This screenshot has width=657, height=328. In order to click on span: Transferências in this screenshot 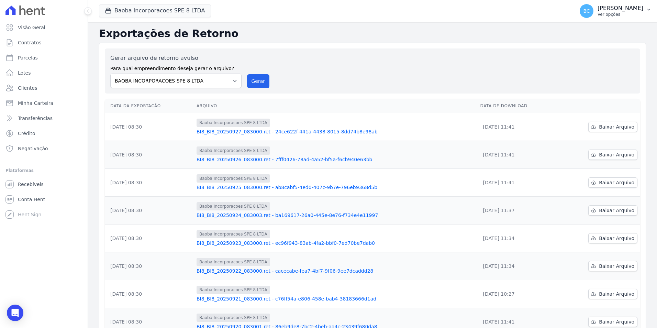, I will do `click(35, 118)`.